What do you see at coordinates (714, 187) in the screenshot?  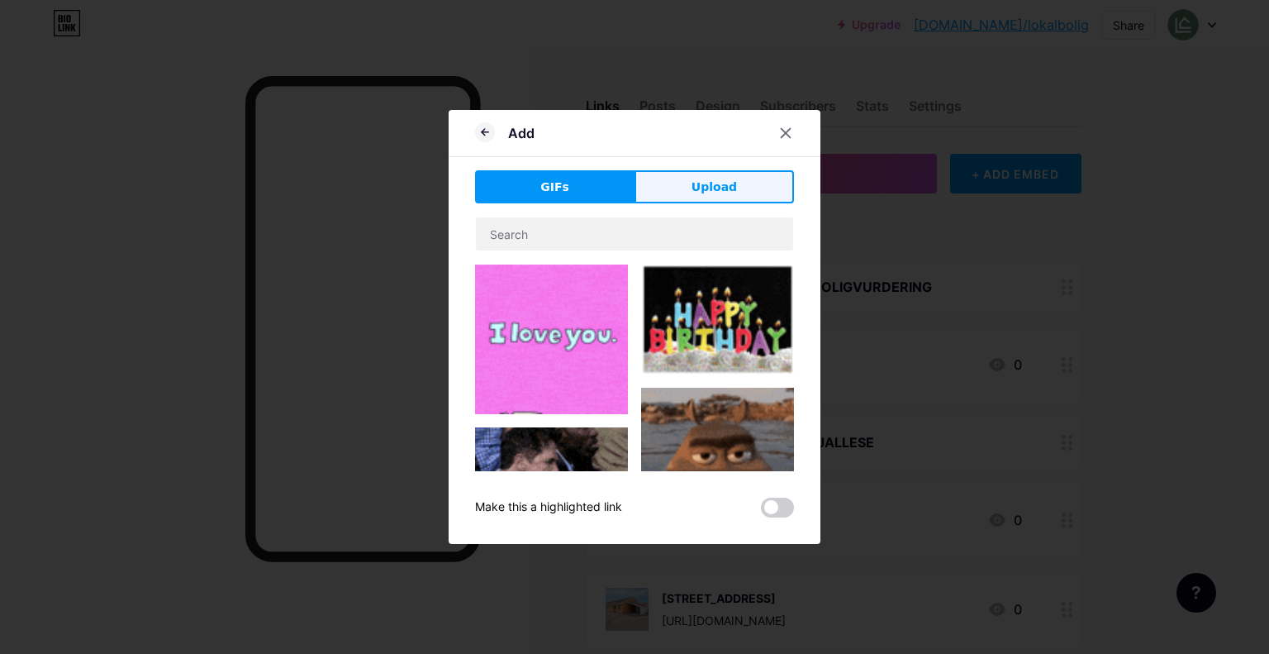 I see `span: Upload` at bounding box center [714, 187].